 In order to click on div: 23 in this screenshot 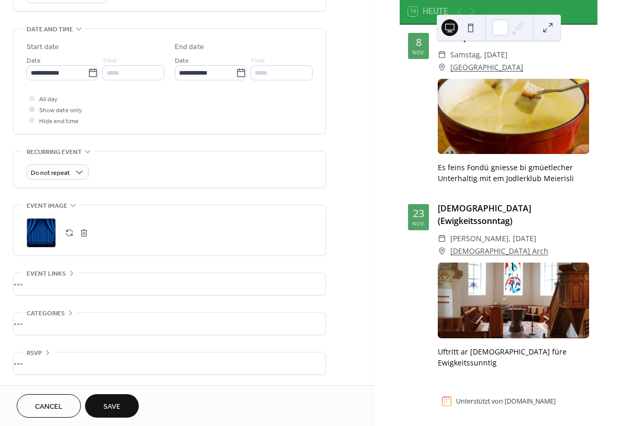, I will do `click(418, 213)`.